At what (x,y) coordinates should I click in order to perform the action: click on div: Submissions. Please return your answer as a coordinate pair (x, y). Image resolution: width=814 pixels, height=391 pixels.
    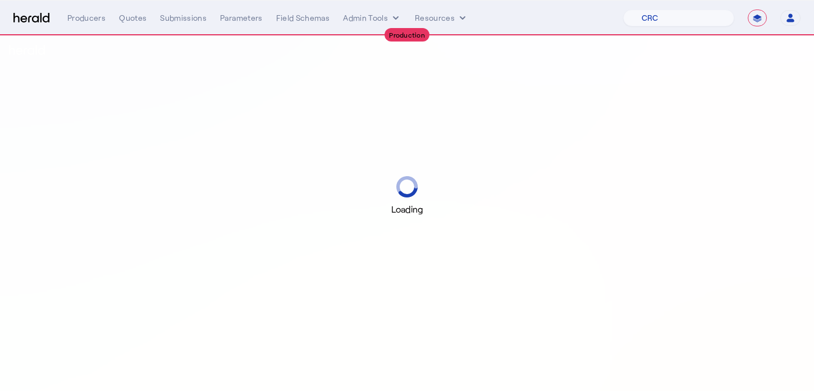
    Looking at the image, I should click on (183, 18).